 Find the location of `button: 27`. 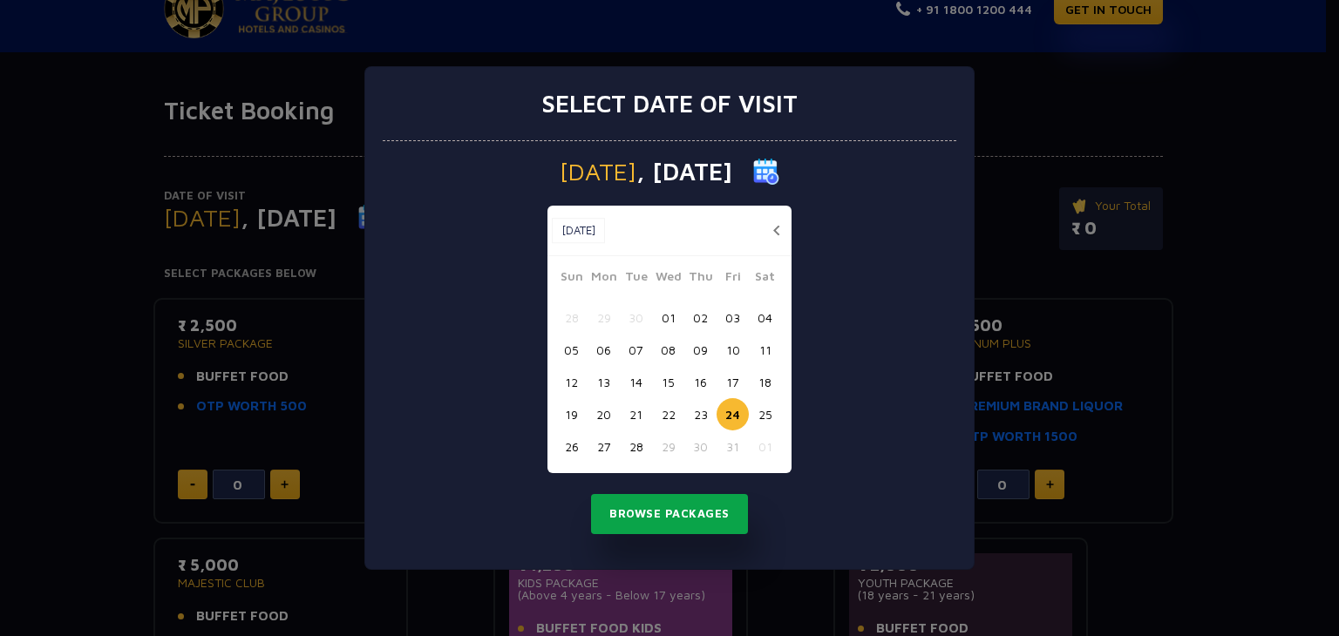

button: 27 is located at coordinates (603, 446).